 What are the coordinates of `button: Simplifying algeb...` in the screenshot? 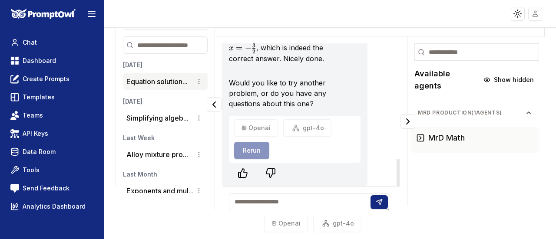 It's located at (157, 118).